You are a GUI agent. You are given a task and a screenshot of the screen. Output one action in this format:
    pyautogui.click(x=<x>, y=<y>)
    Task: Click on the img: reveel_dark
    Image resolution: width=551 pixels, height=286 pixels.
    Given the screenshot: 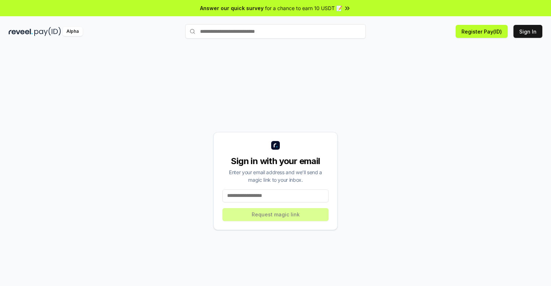 What is the action you would take?
    pyautogui.click(x=21, y=31)
    